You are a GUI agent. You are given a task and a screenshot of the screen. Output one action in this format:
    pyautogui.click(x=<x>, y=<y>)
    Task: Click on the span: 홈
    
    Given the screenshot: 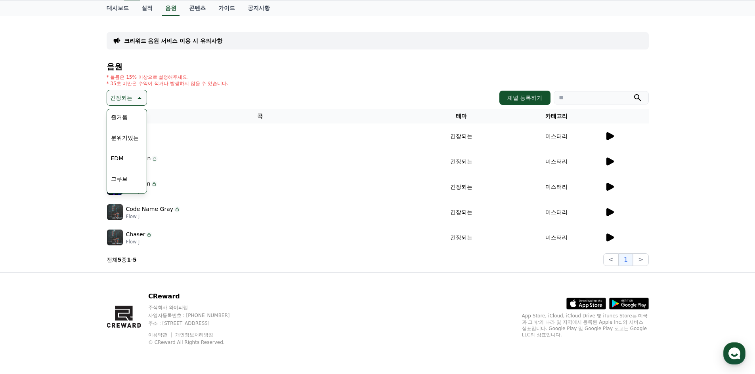 What is the action you would take?
    pyautogui.click(x=27, y=266)
    